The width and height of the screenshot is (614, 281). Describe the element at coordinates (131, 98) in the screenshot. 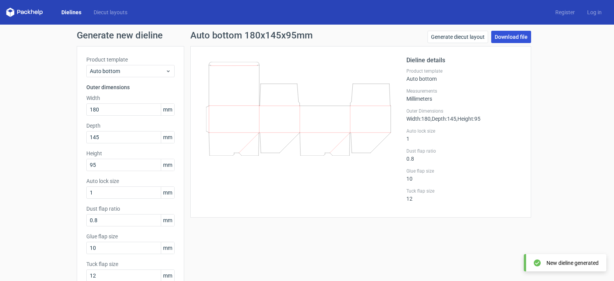

I see `label: Width` at that location.